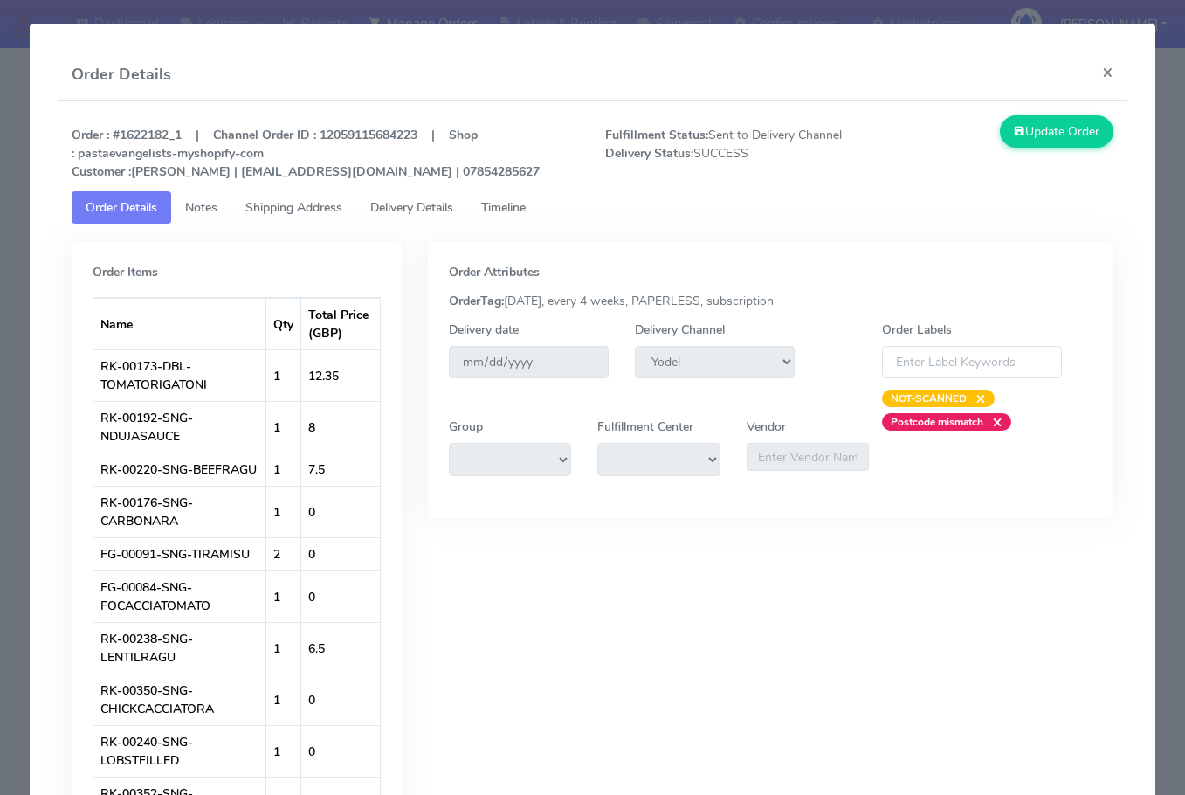 The image size is (1185, 795). Describe the element at coordinates (180, 323) in the screenshot. I see `th: Name` at that location.